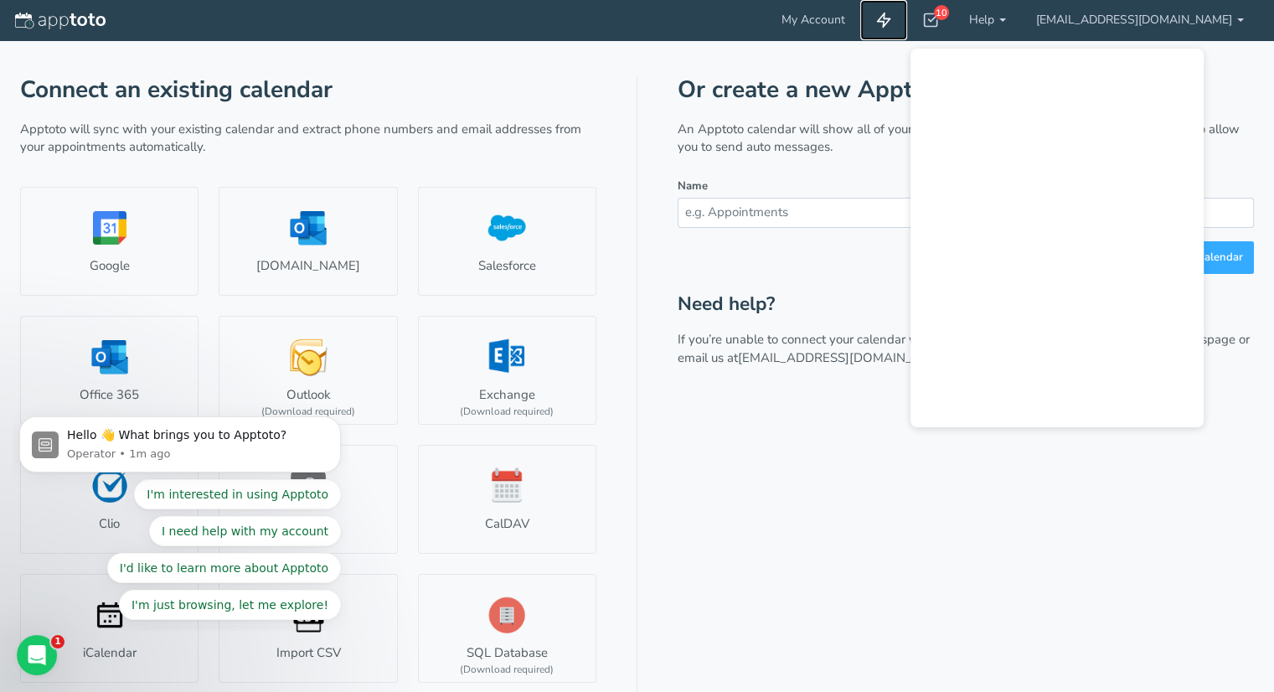 This screenshot has height=692, width=1274. Describe the element at coordinates (232, 128) in the screenshot. I see `button: Quick reply: I need help with my account` at that location.